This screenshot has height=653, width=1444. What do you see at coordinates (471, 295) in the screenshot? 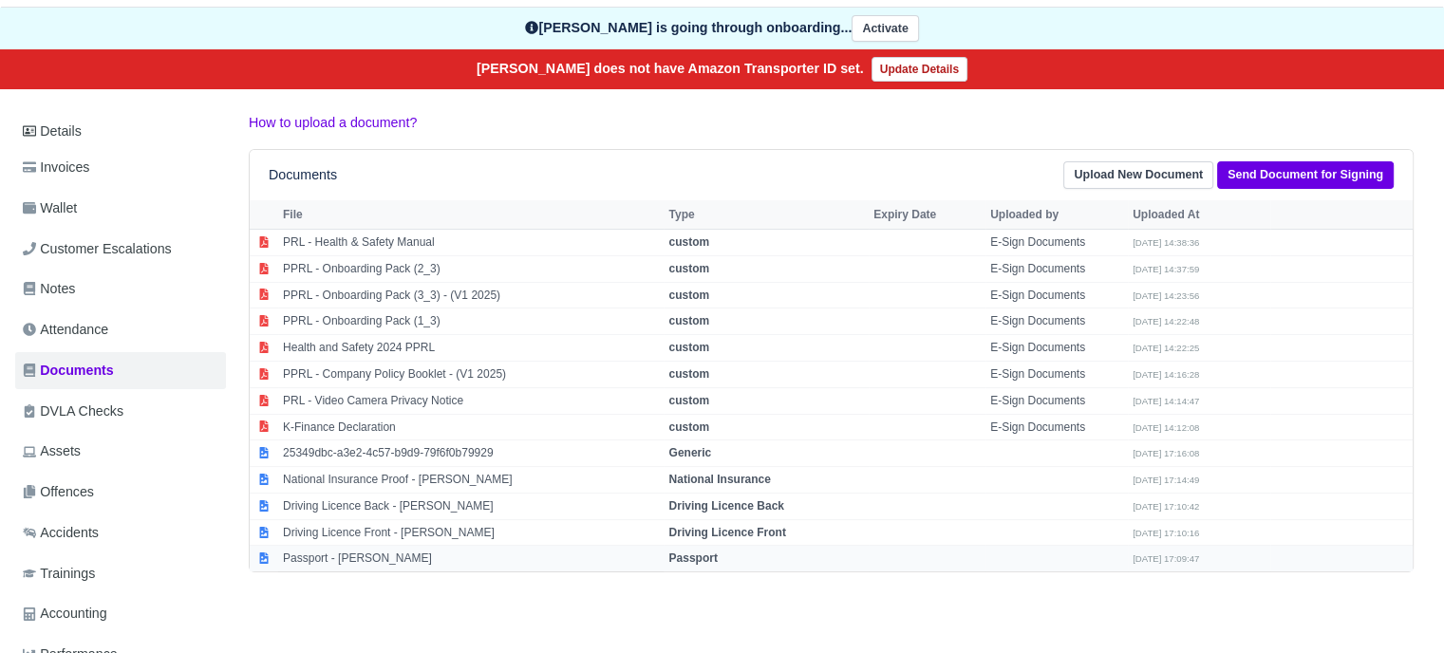
I see `td: PPRL - Onboarding Pack (3_3) - (V1 2025)` at bounding box center [471, 295].